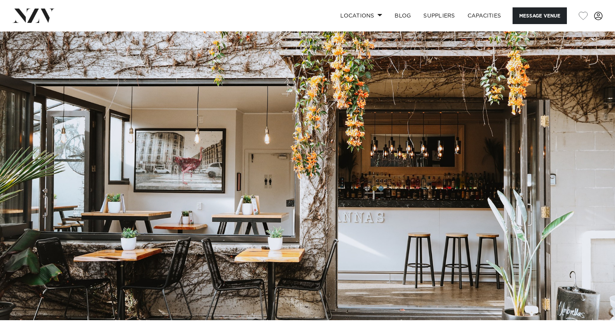  I want to click on a: Locations, so click(361, 16).